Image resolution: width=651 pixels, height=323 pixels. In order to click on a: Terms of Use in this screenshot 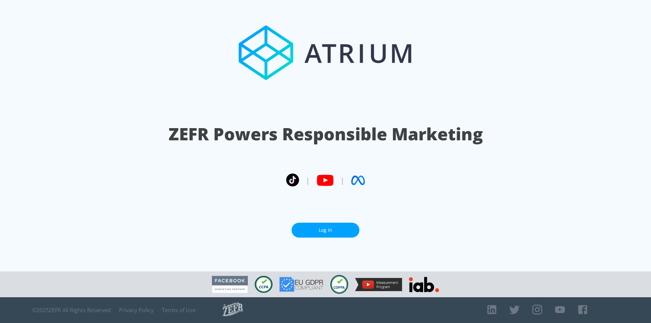, I will do `click(179, 310)`.